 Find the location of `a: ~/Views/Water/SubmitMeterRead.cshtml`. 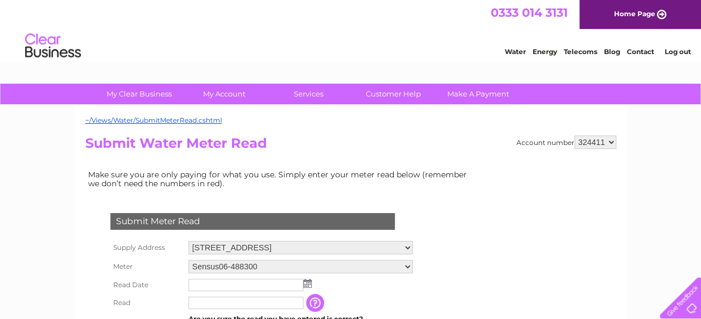

a: ~/Views/Water/SubmitMeterRead.cshtml is located at coordinates (153, 120).